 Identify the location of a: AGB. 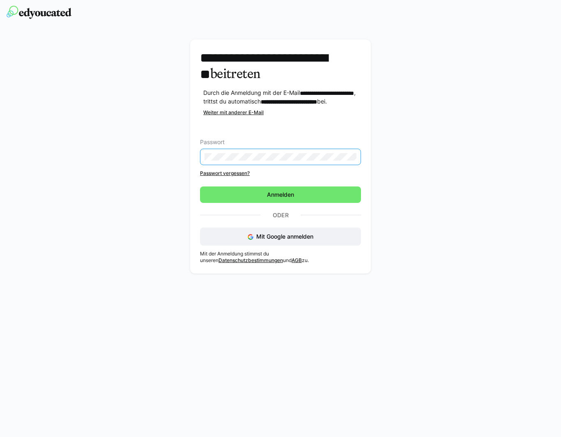
(297, 260).